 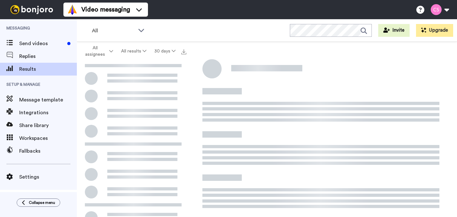 I want to click on span: Fallbacks, so click(x=48, y=151).